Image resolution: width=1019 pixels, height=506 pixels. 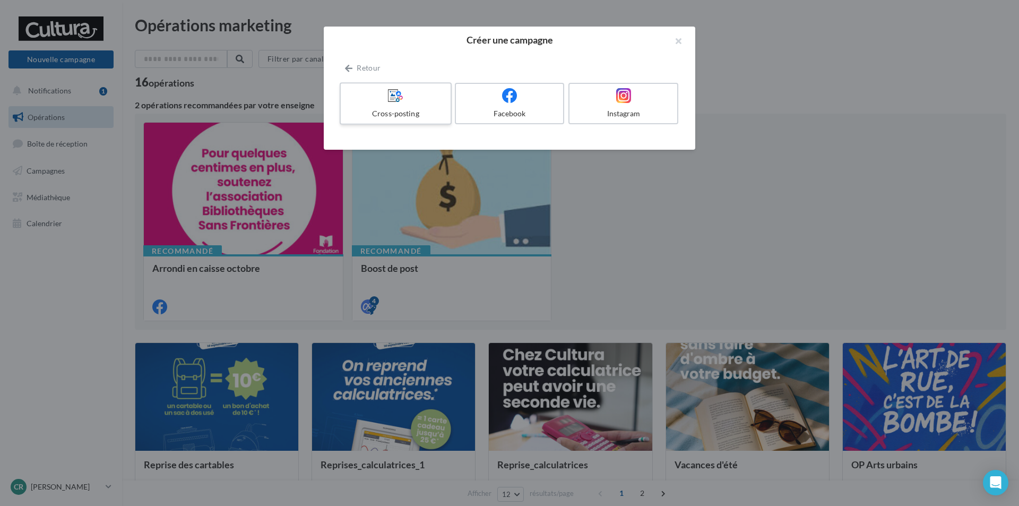 I want to click on div: Facebook, so click(x=510, y=114).